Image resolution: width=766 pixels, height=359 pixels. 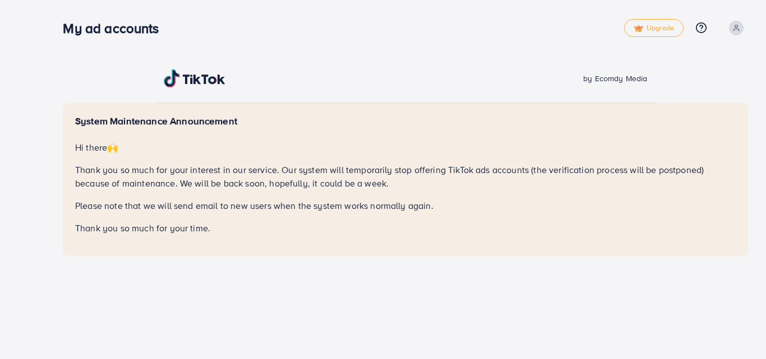 What do you see at coordinates (405, 147) in the screenshot?
I see `p: Hi there` at bounding box center [405, 147].